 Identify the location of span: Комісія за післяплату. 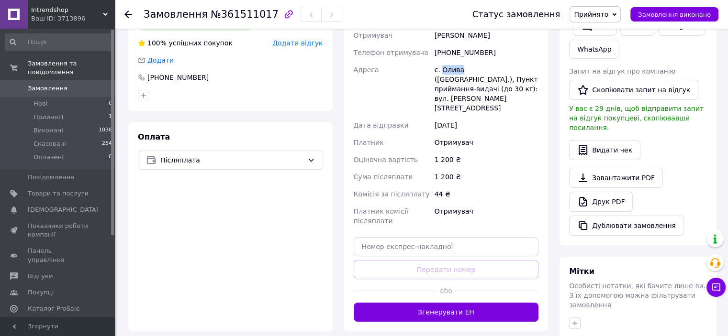
(391, 194).